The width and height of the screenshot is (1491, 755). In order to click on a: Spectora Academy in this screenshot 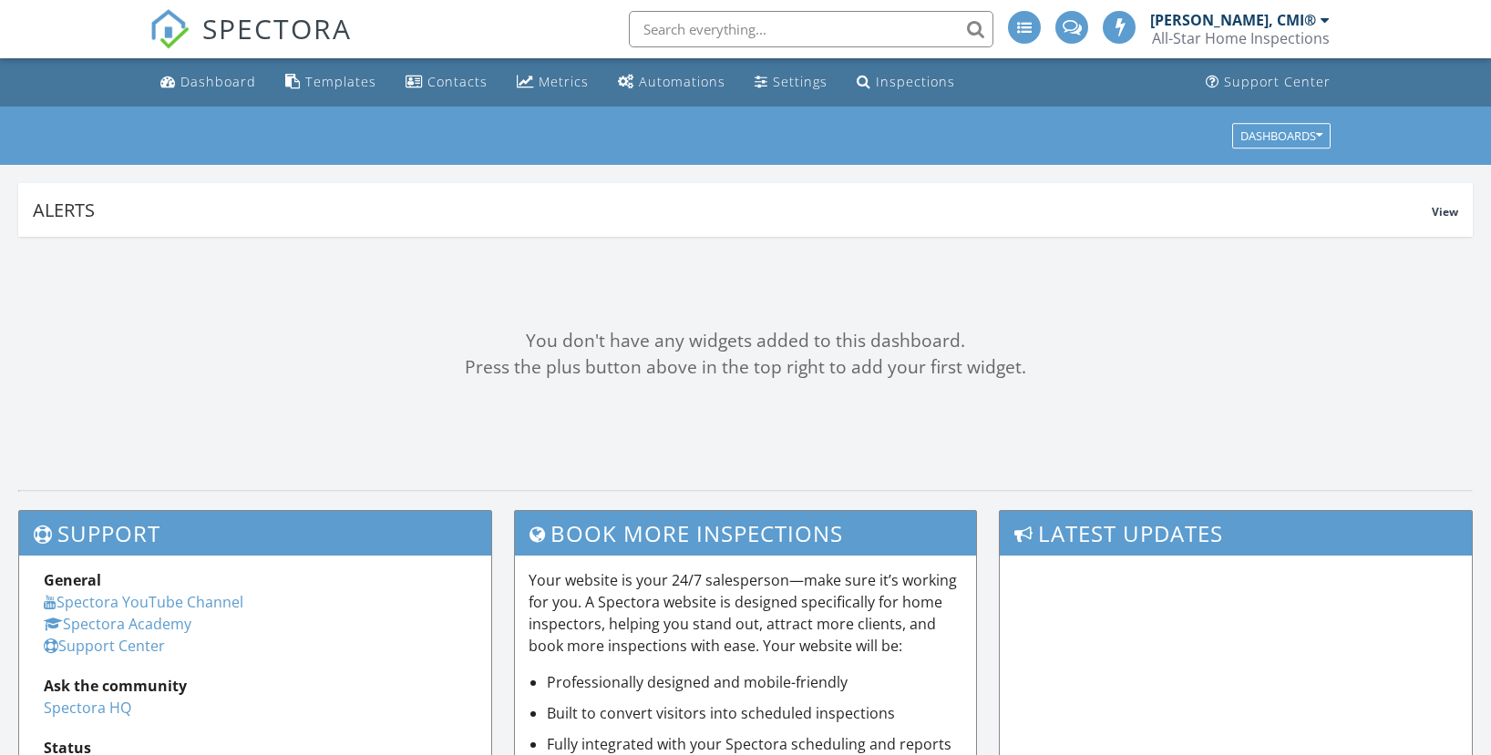, I will do `click(118, 624)`.